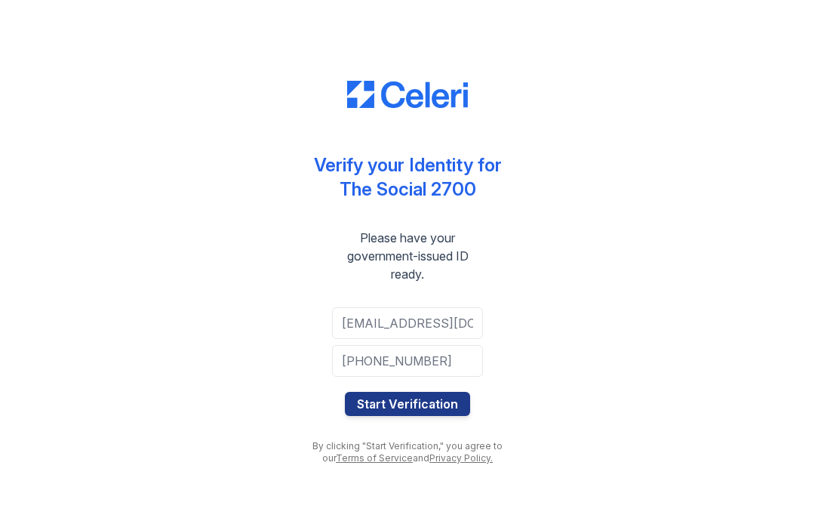 This screenshot has height=521, width=815. Describe the element at coordinates (461, 457) in the screenshot. I see `a: Privacy Policy.` at that location.